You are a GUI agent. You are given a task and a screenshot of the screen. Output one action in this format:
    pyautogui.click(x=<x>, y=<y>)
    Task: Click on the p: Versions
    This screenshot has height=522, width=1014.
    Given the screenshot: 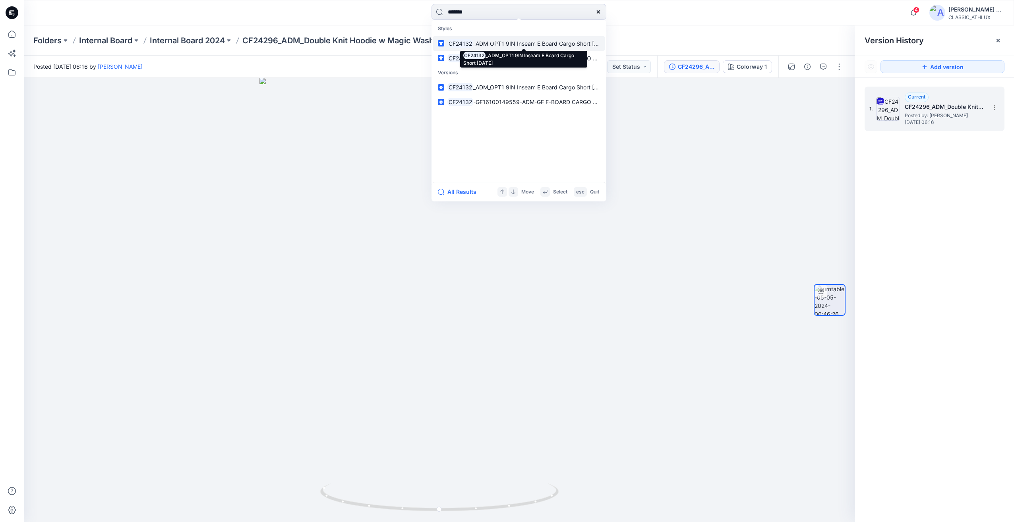 What is the action you would take?
    pyautogui.click(x=519, y=73)
    